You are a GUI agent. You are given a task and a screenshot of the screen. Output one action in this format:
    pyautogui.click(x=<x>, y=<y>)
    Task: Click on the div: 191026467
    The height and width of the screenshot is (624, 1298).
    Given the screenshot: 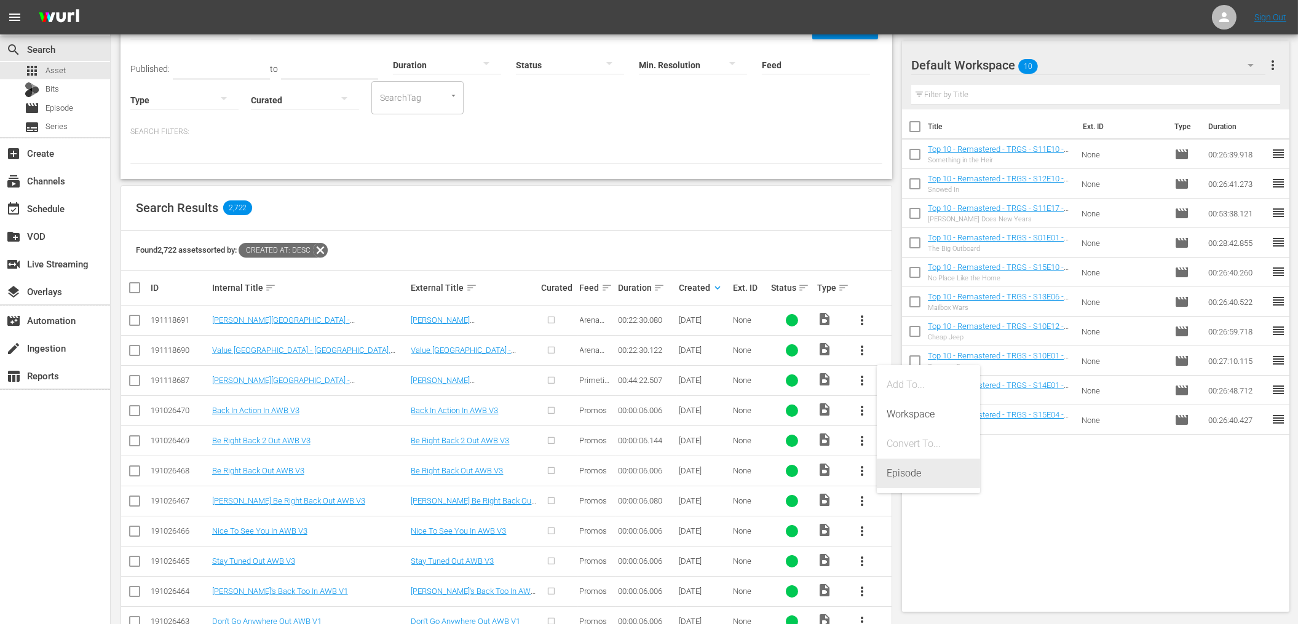 What is the action you would take?
    pyautogui.click(x=180, y=500)
    